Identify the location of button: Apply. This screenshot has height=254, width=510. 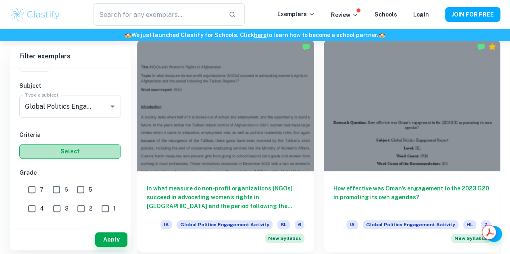
(111, 240).